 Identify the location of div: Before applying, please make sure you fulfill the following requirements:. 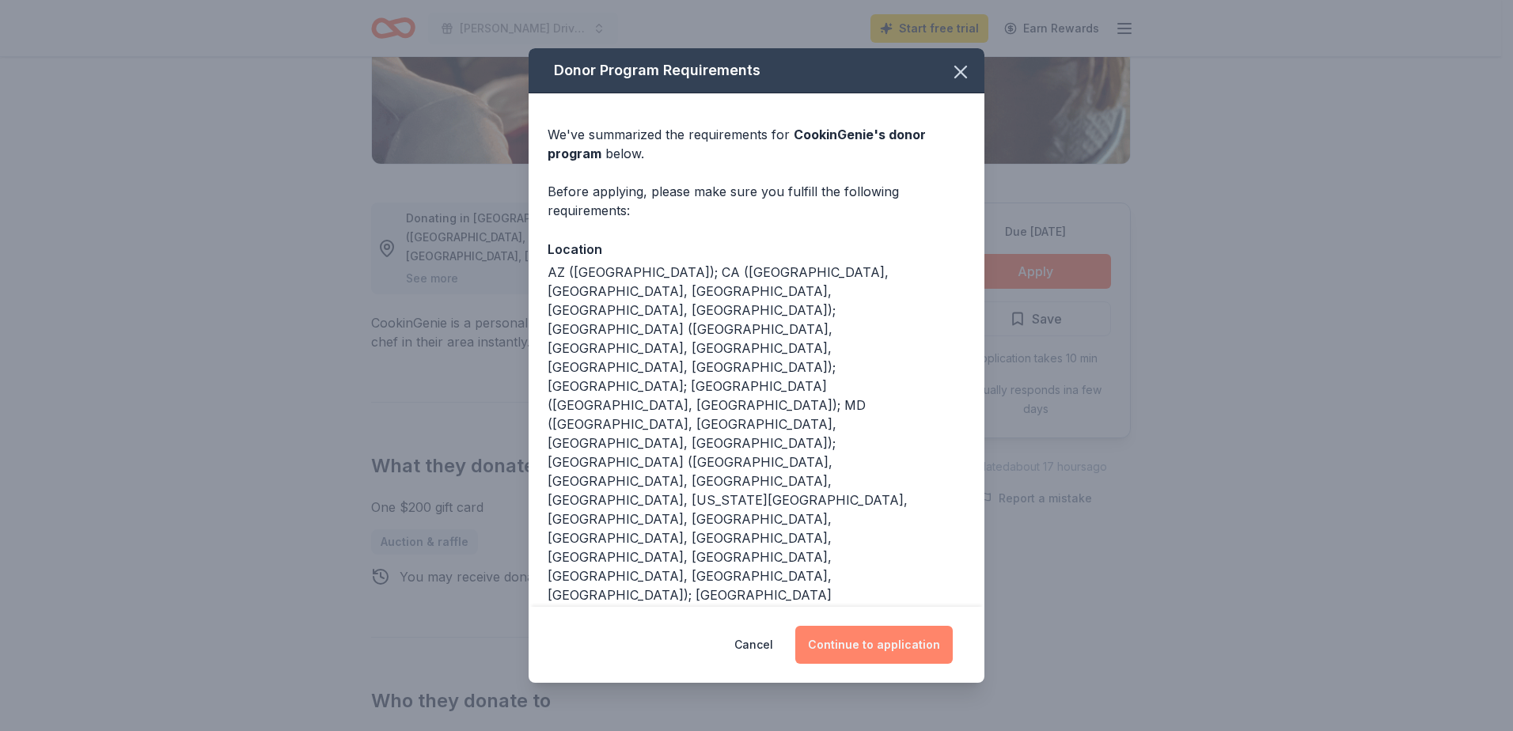
(757, 201).